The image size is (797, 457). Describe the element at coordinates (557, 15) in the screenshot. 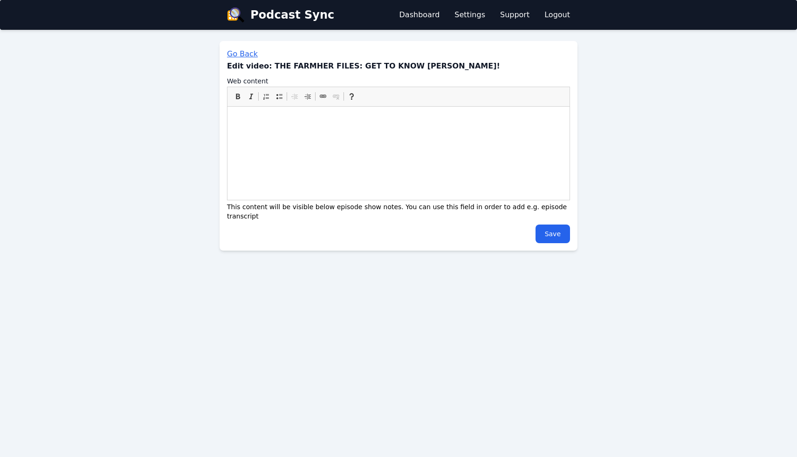

I see `a: Logout` at that location.